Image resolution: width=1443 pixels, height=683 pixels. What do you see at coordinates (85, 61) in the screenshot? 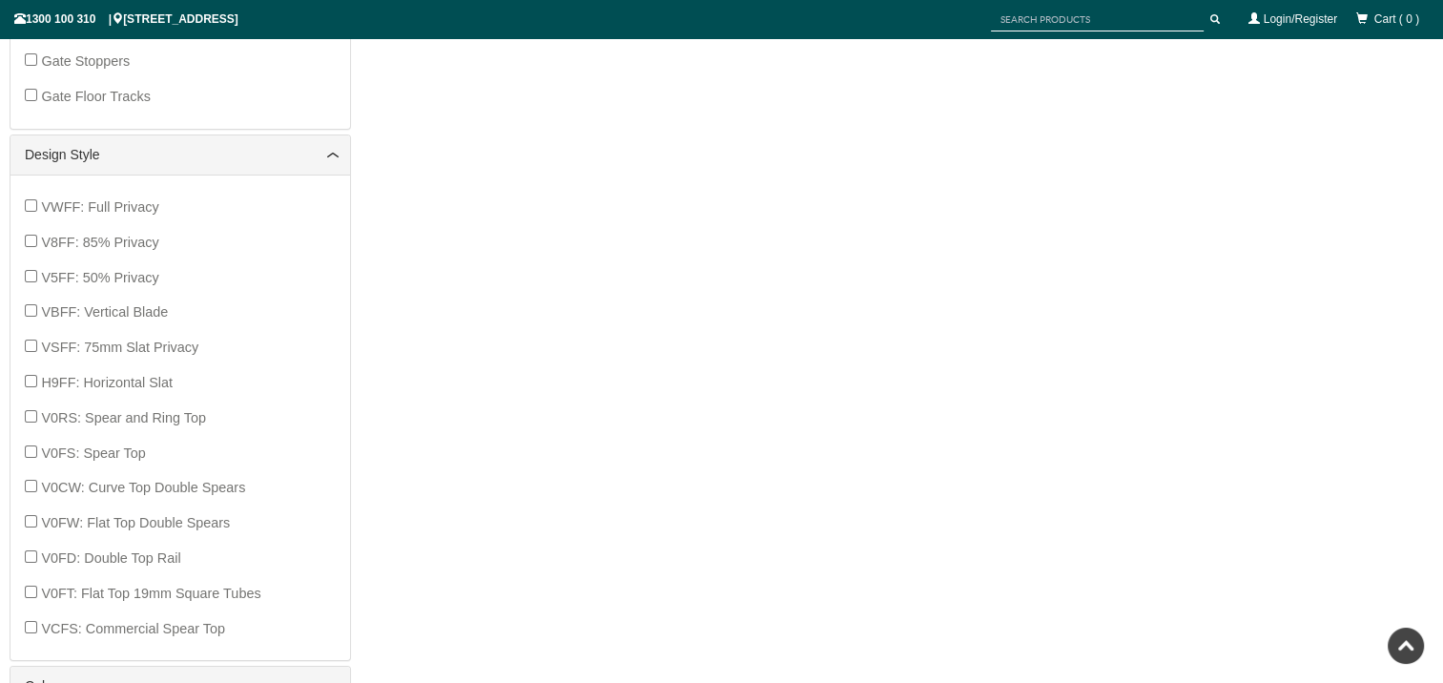
I see `span: Gate Stoppers` at bounding box center [85, 61].